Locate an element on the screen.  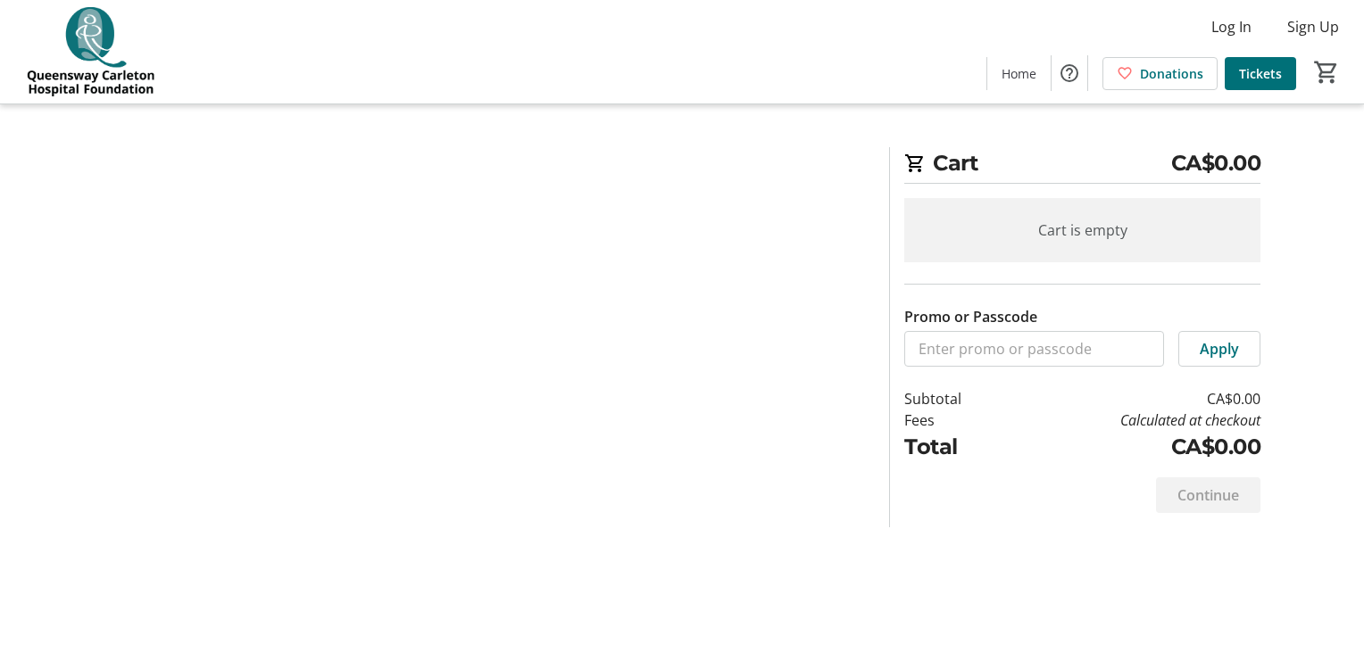
td: Calculated at checkout is located at coordinates (1133, 420).